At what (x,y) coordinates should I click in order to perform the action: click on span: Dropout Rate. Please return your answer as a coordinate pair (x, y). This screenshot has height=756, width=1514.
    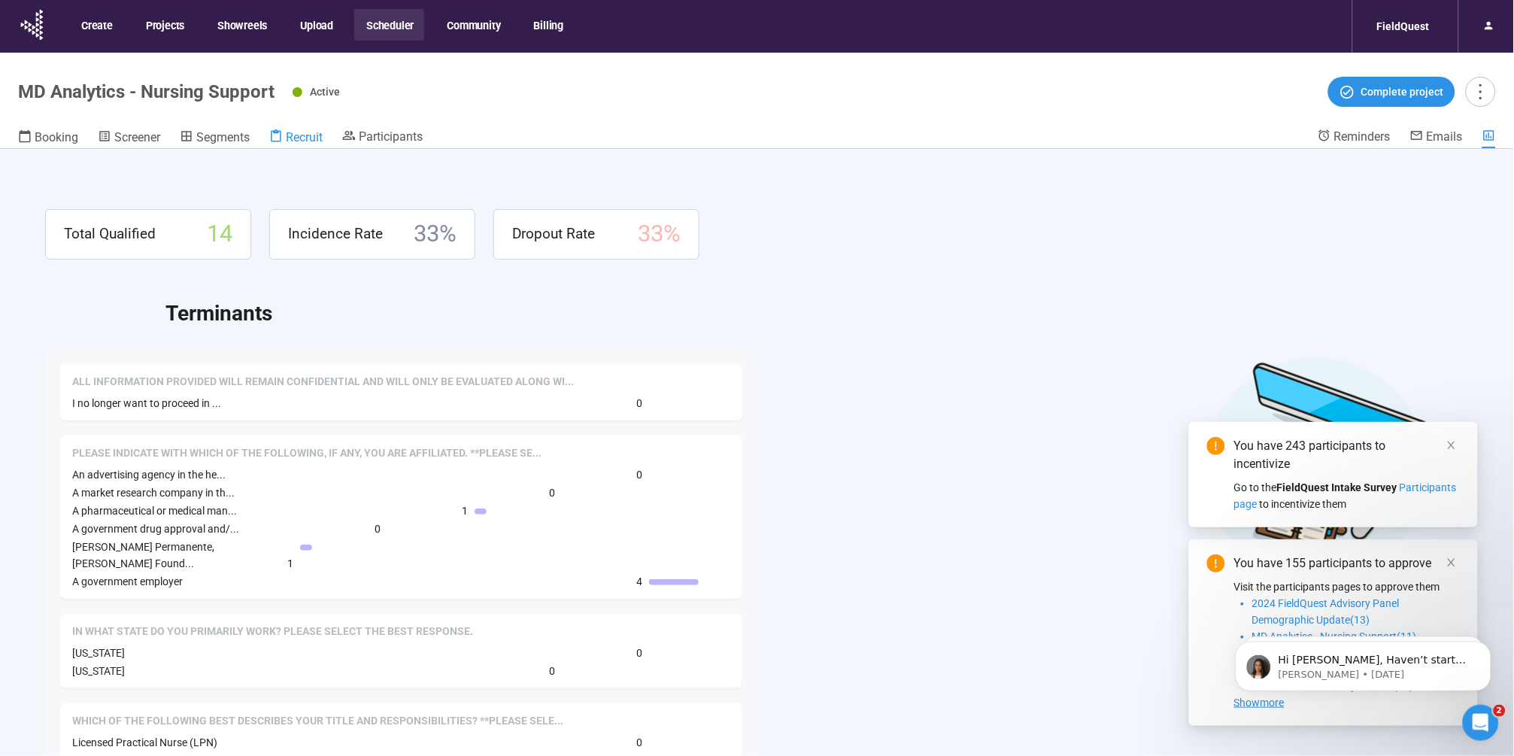
    Looking at the image, I should click on (553, 234).